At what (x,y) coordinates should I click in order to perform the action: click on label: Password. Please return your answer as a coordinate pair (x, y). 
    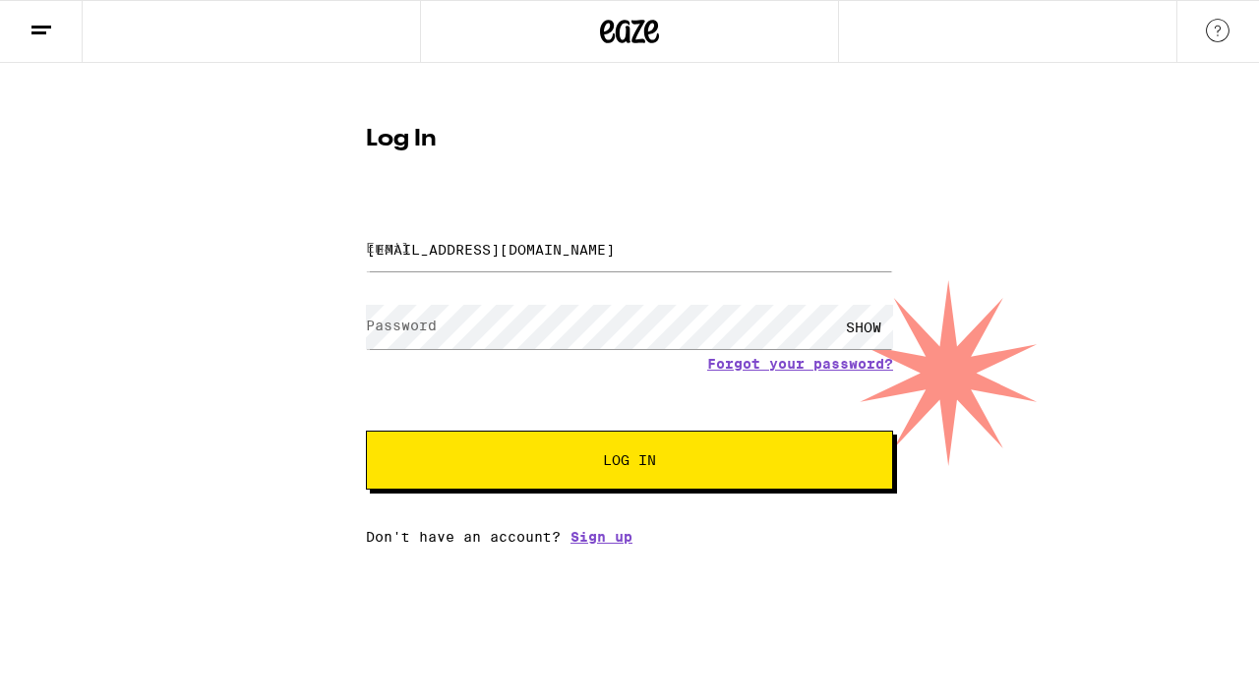
    Looking at the image, I should click on (401, 325).